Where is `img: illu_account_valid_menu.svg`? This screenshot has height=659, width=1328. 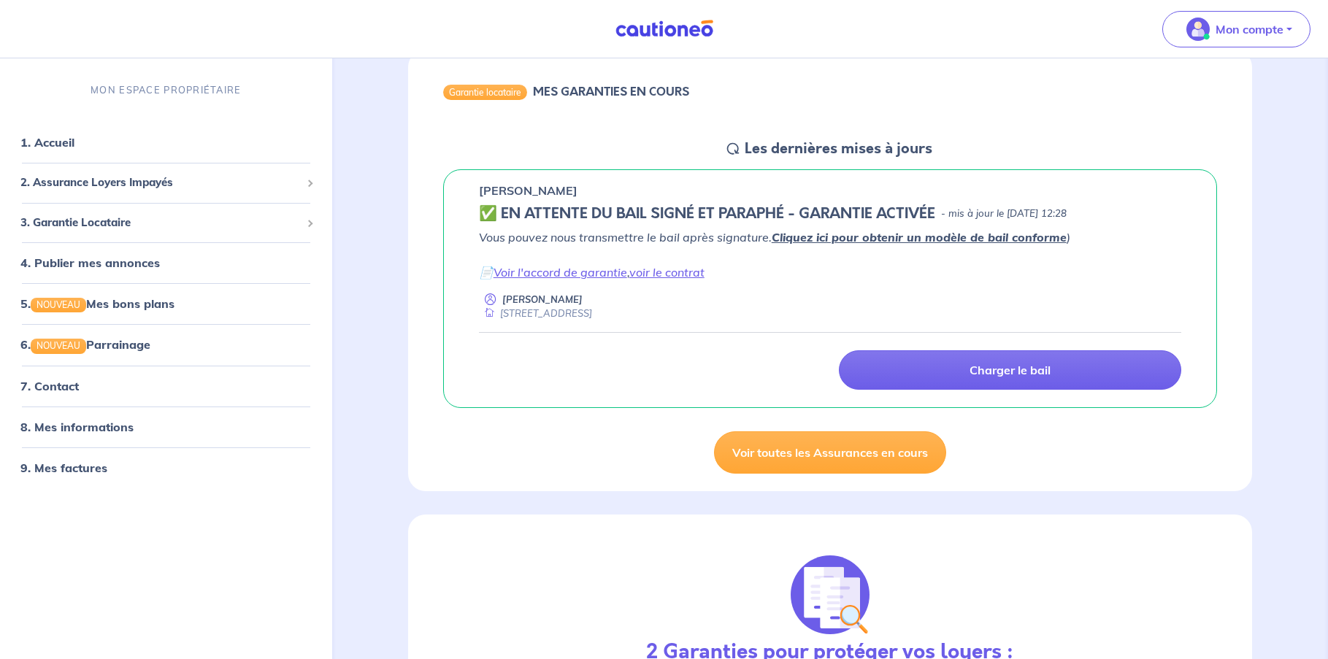 img: illu_account_valid_menu.svg is located at coordinates (1198, 29).